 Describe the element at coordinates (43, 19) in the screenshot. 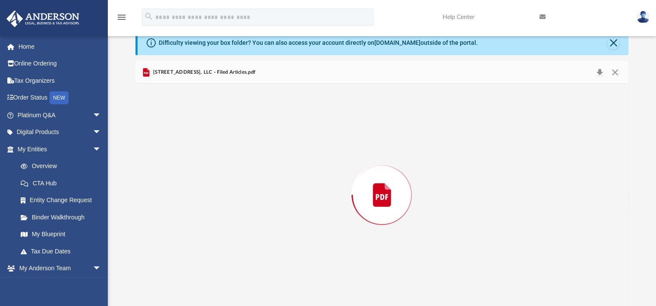

I see `img: Anderson Advisors Platinum Portal` at that location.